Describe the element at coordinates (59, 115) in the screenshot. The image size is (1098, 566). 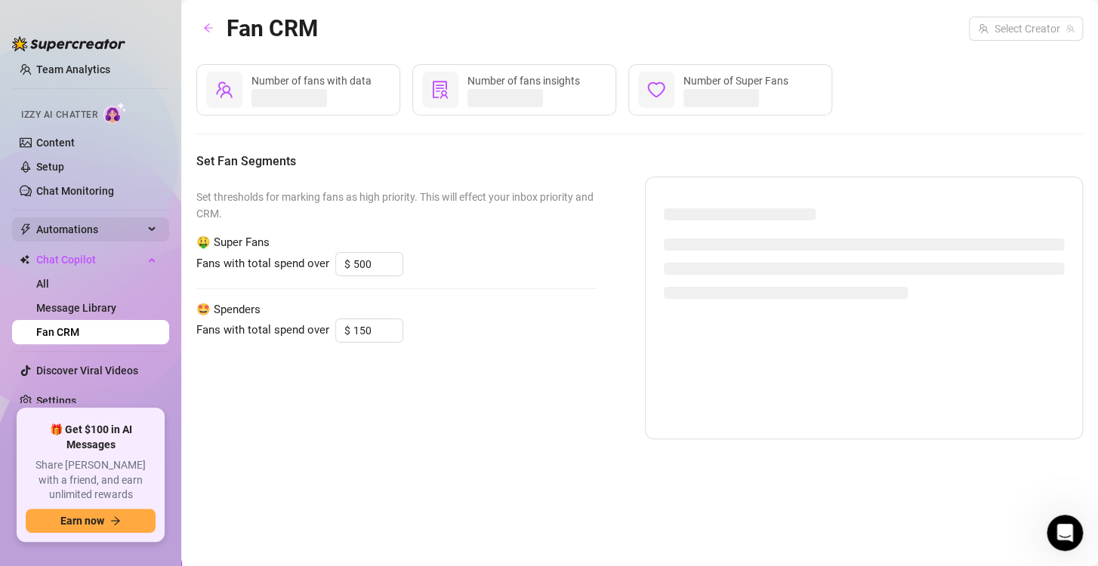
I see `span: Izzy AI Chatter` at that location.